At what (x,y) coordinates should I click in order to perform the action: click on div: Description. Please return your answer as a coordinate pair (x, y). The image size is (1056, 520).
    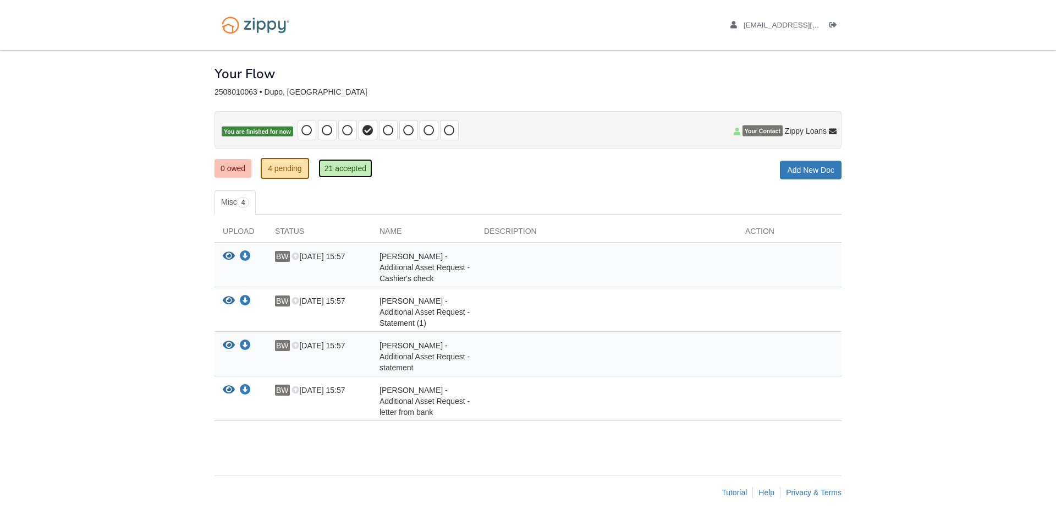
    Looking at the image, I should click on (606, 234).